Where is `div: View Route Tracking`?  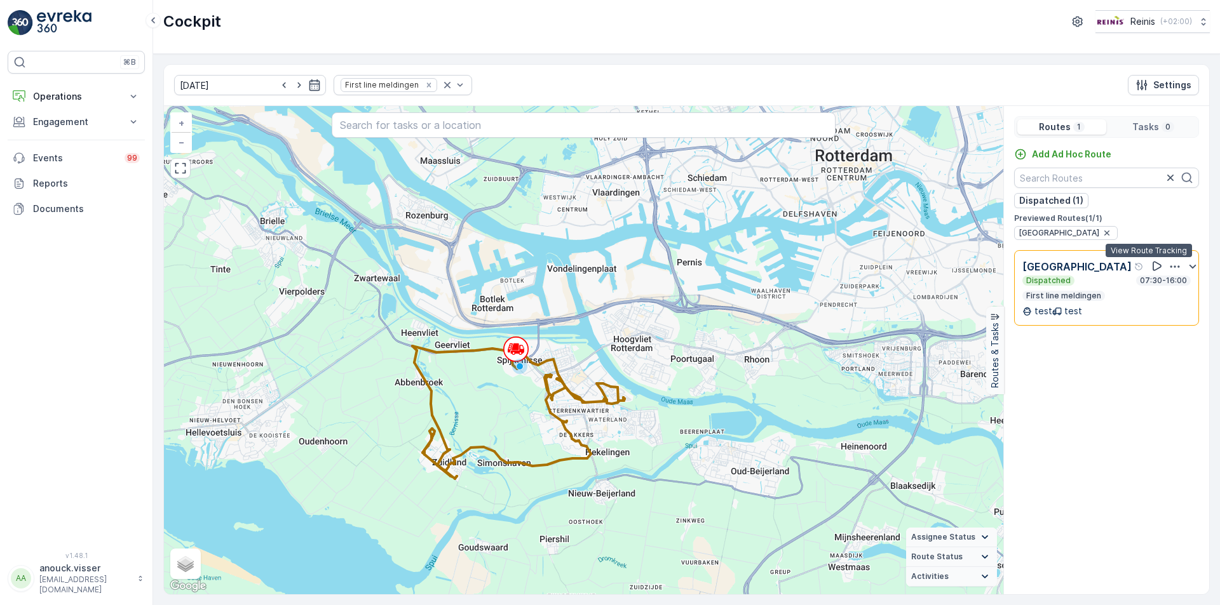 div: View Route Tracking is located at coordinates (1148, 251).